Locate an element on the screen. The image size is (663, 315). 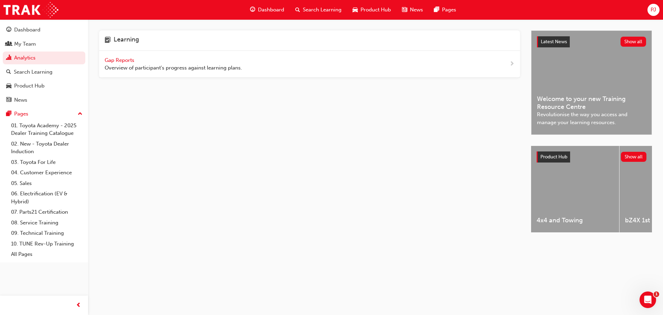
a: 06. Electrification (EV & Hybrid) is located at coordinates (47, 197).